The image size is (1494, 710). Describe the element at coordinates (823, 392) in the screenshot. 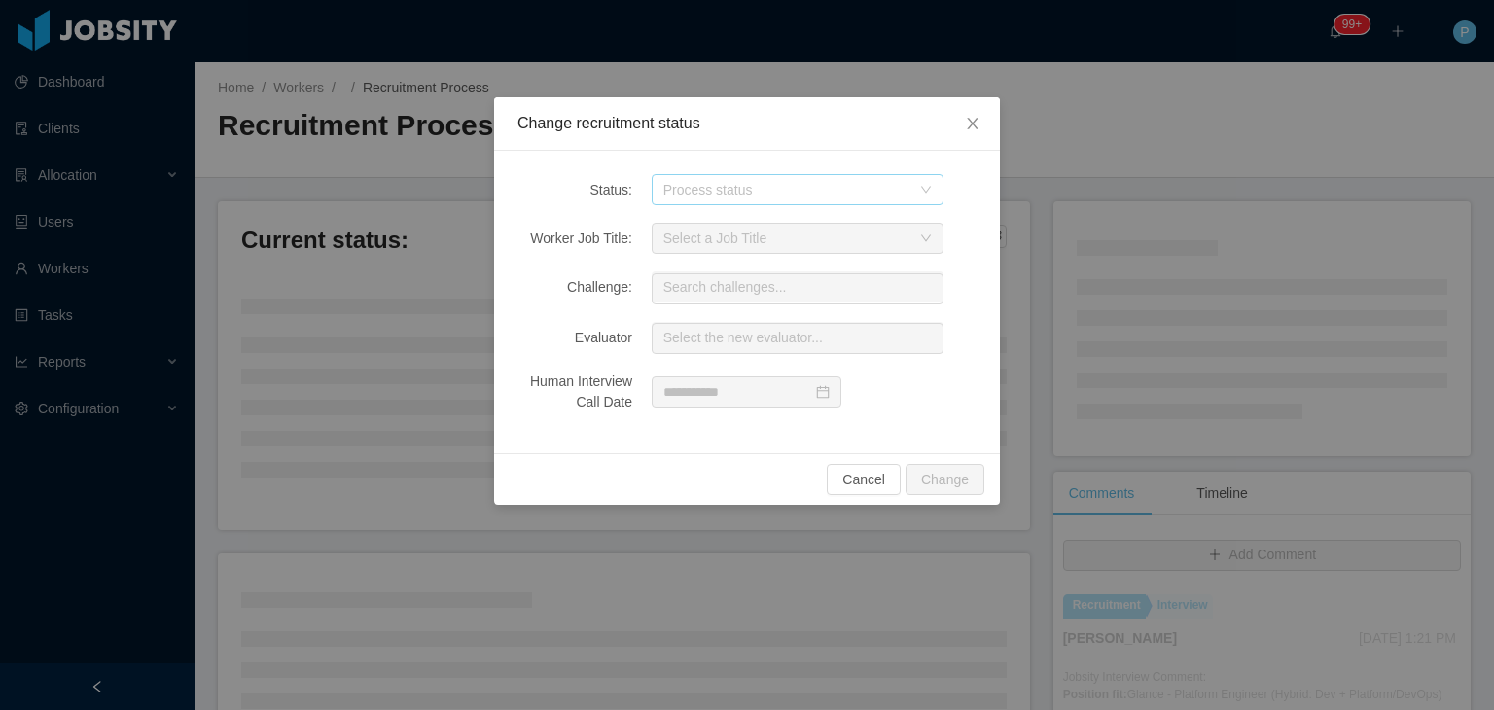

I see `i: icon: calendar` at that location.